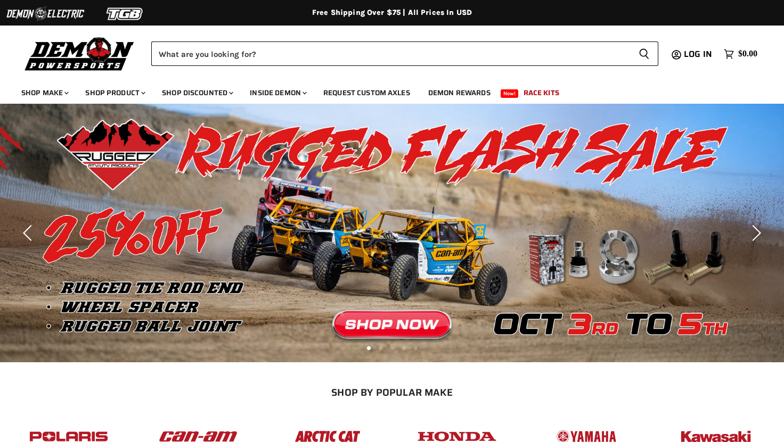  I want to click on a: Inside Demon, so click(277, 93).